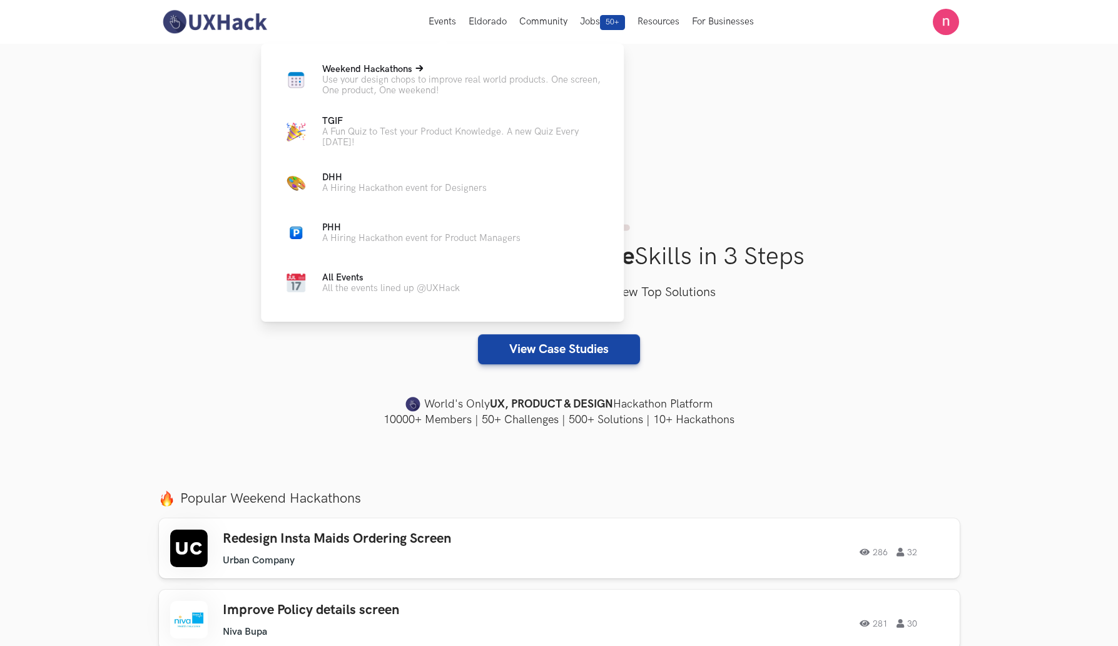 This screenshot has width=1118, height=646. What do you see at coordinates (404, 188) in the screenshot?
I see `p: A Hiring Hackathon event for Designers` at bounding box center [404, 188].